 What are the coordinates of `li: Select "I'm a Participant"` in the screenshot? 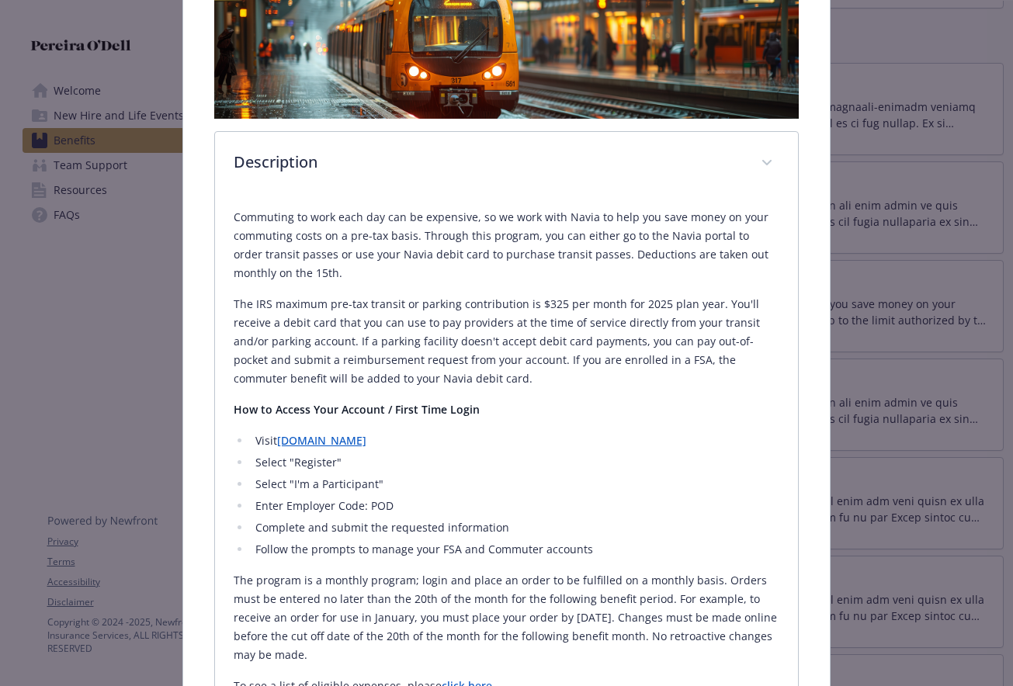 It's located at (515, 484).